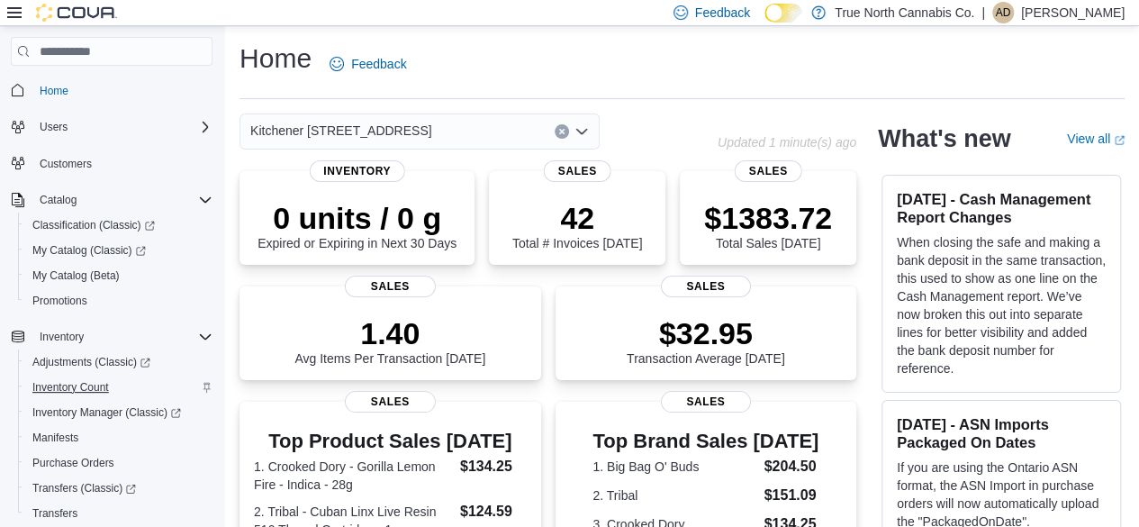 This screenshot has height=527, width=1139. Describe the element at coordinates (357, 218) in the screenshot. I see `p: 0 units / 0 g` at that location.